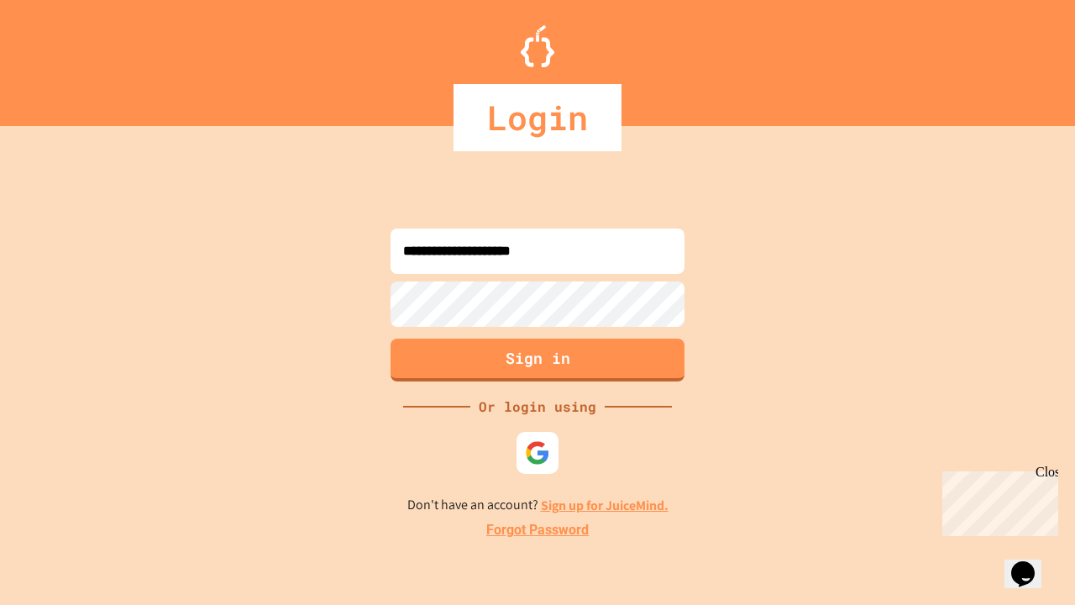  What do you see at coordinates (538, 46) in the screenshot?
I see `img: Logo.svg` at bounding box center [538, 46].